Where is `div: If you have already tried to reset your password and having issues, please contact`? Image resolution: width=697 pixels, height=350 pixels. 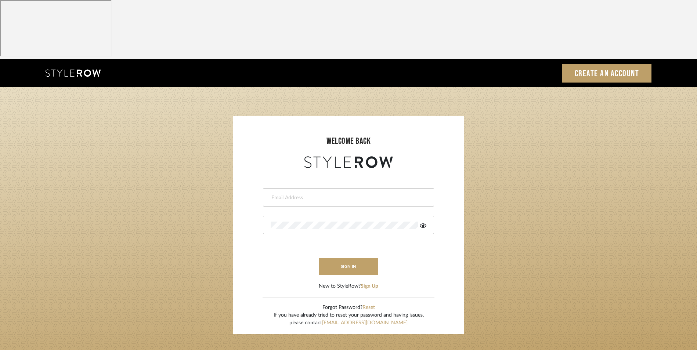
div: If you have already tried to reset your password and having issues, please contact is located at coordinates (349, 320).